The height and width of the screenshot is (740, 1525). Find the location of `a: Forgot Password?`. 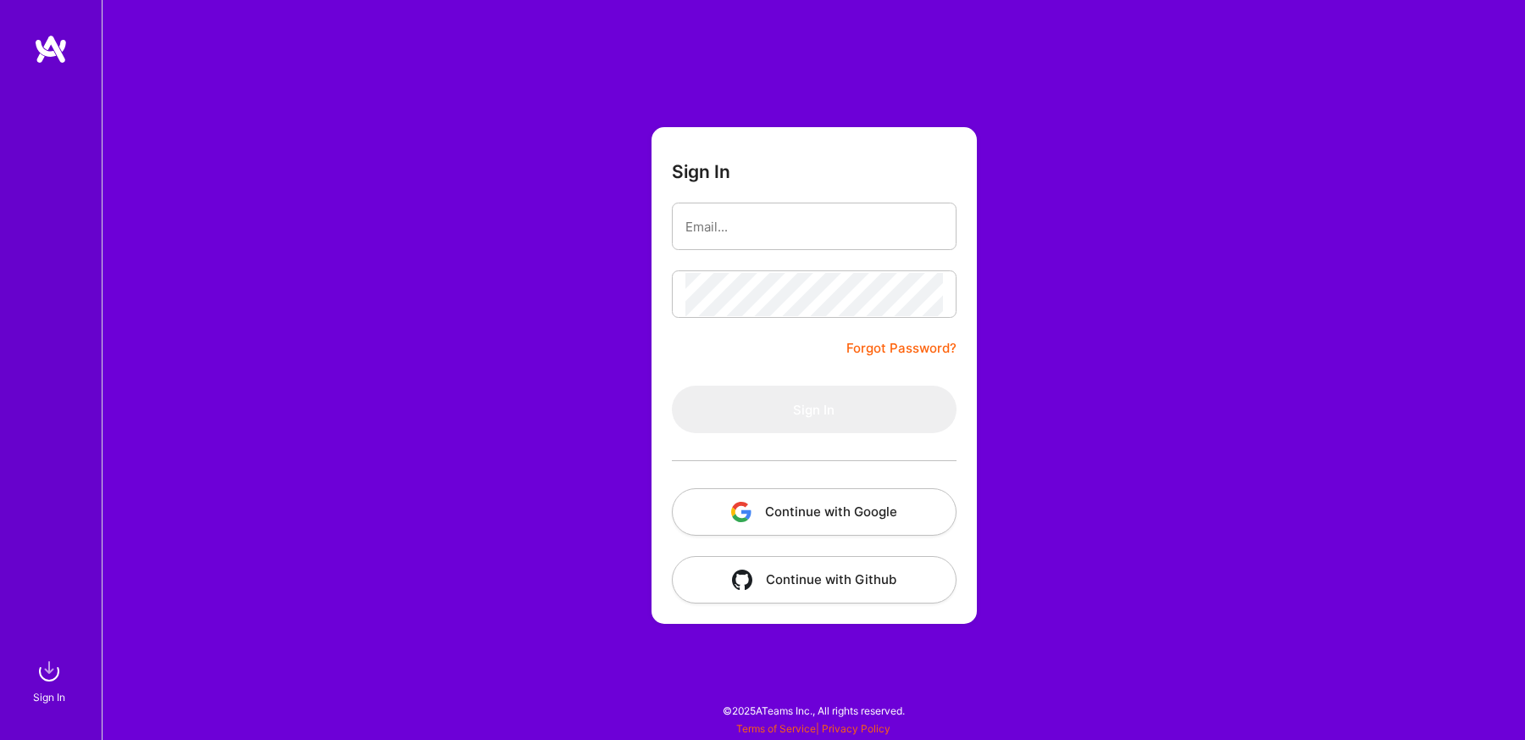

a: Forgot Password? is located at coordinates (901, 348).